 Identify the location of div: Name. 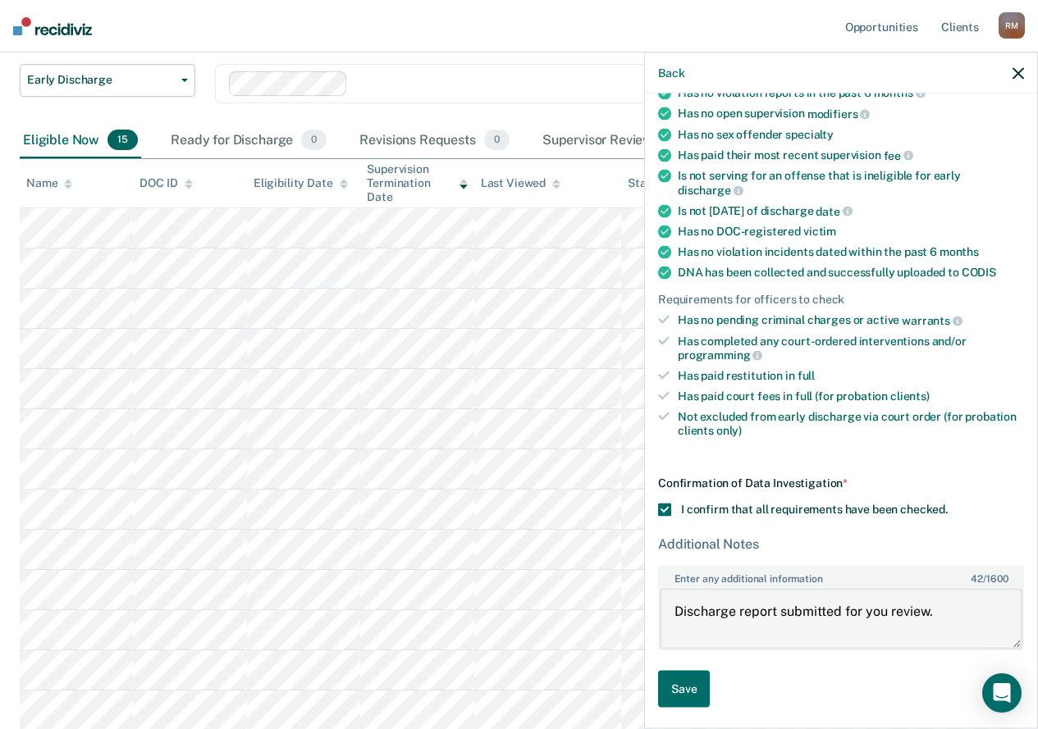
(49, 183).